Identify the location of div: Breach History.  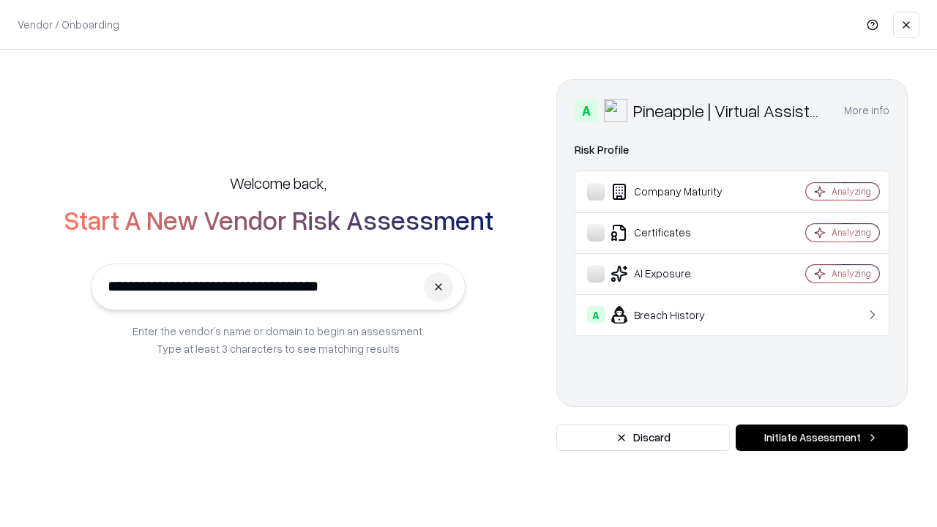
(674, 315).